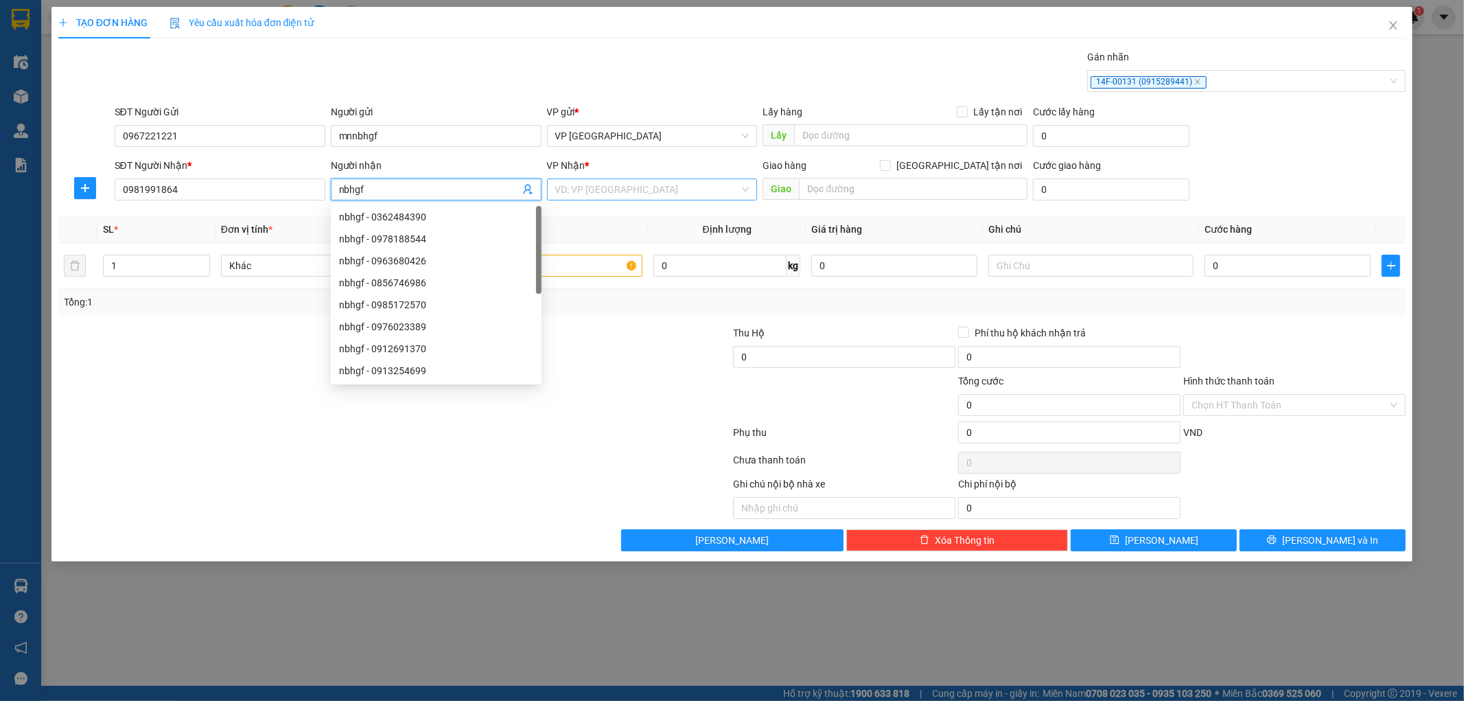 The width and height of the screenshot is (1464, 701). I want to click on div: SĐT Người Gửi, so click(220, 112).